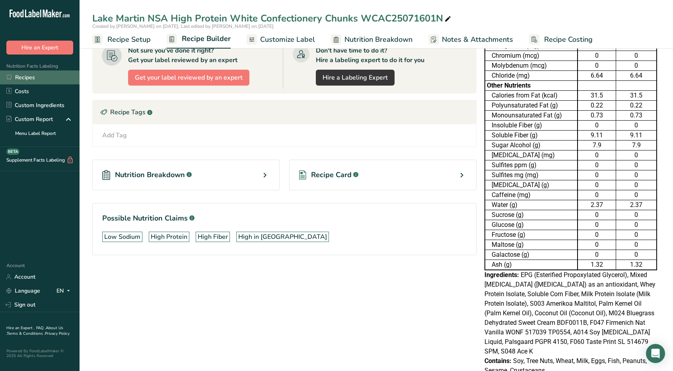 This screenshot has height=371, width=673. Describe the element at coordinates (183, 55) in the screenshot. I see `div: Not sure you've done it right? Get your label reviewed by an expert` at that location.